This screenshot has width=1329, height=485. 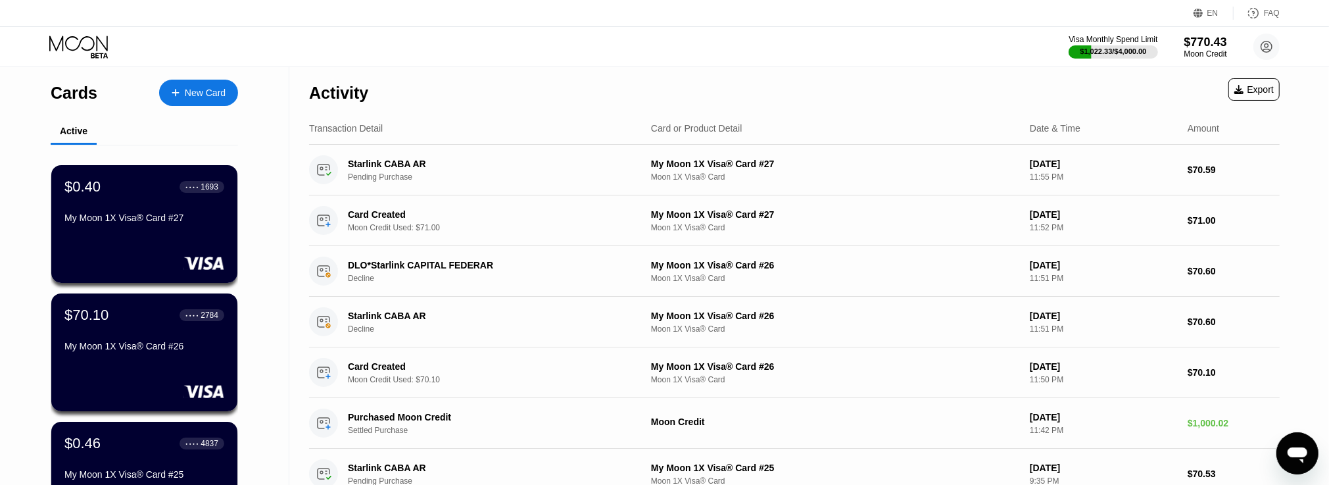 I want to click on div: Activity, so click(x=339, y=93).